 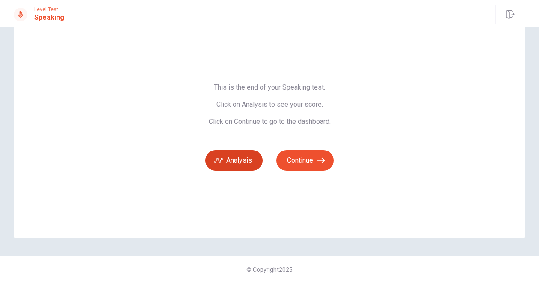 What do you see at coordinates (234, 160) in the screenshot?
I see `a: Analysis` at bounding box center [234, 160].